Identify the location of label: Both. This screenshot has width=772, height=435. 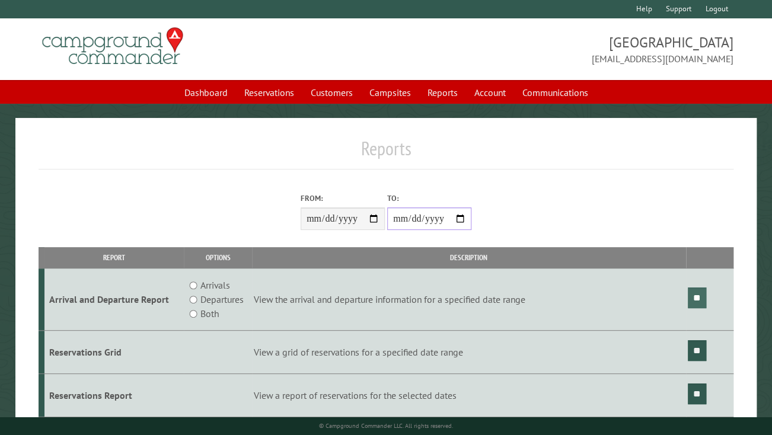
(209, 314).